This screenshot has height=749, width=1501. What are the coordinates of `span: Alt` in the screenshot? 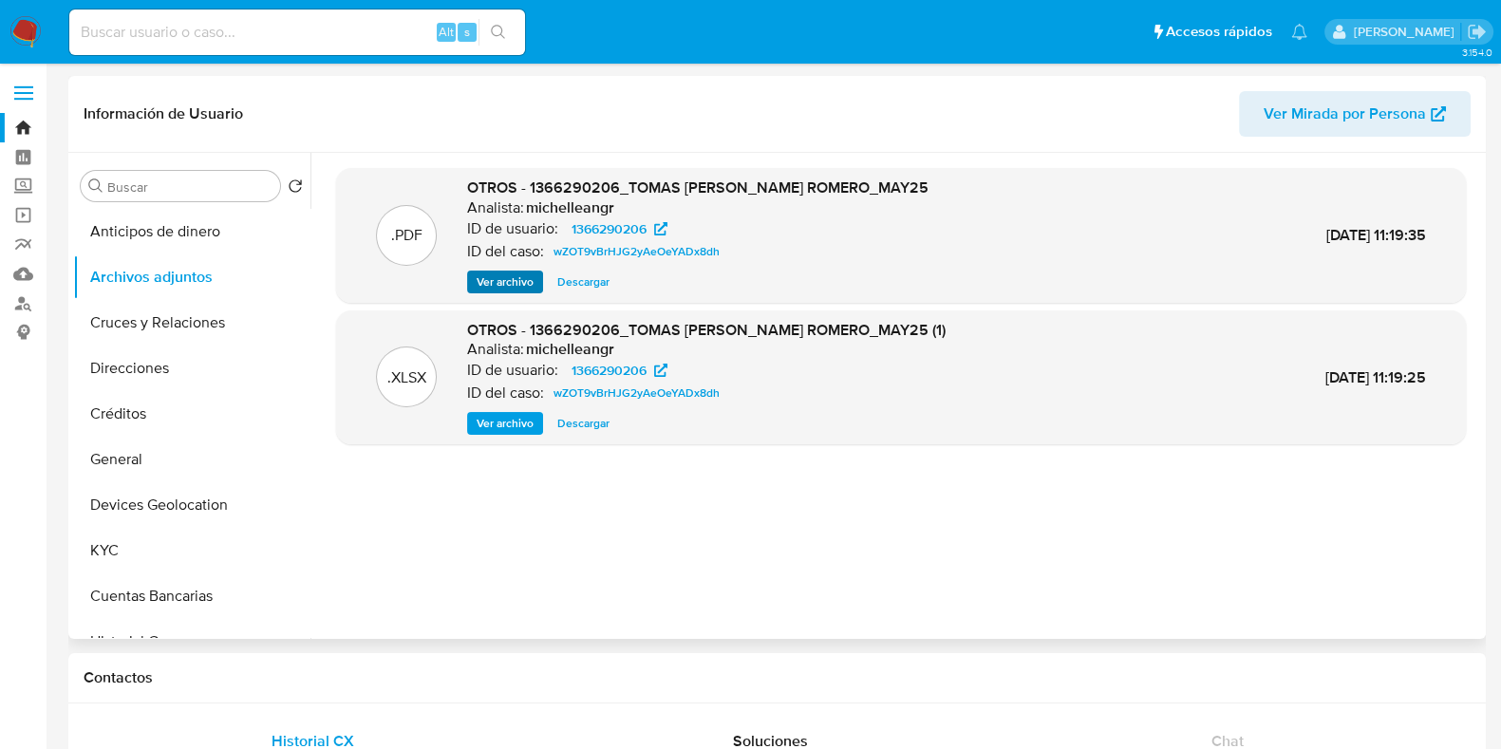 It's located at (446, 31).